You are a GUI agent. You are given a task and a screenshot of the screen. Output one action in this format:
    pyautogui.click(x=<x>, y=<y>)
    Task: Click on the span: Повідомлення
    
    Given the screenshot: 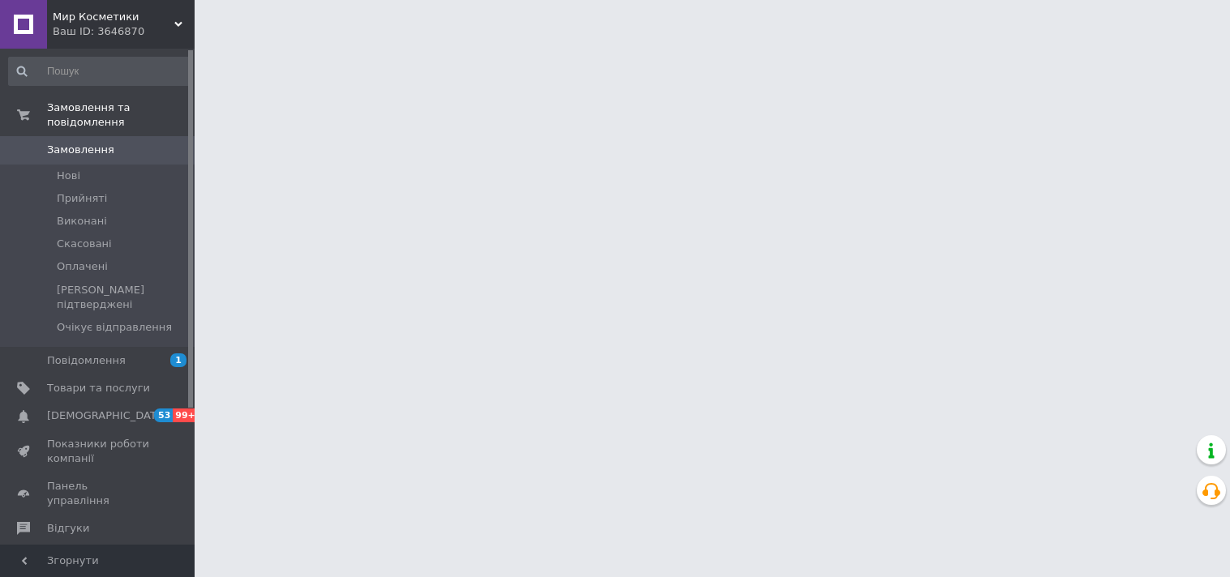 What is the action you would take?
    pyautogui.click(x=86, y=361)
    